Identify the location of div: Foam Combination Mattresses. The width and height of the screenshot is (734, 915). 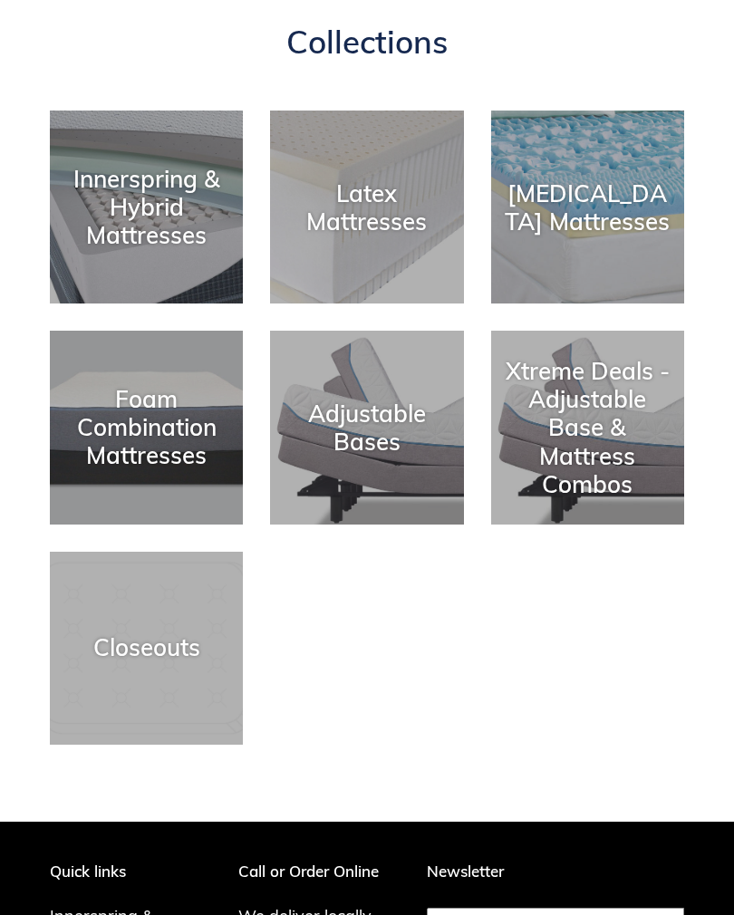
(146, 427).